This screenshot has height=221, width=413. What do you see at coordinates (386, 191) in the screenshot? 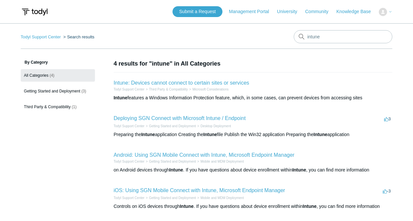
I see `span: -3` at bounding box center [386, 191].